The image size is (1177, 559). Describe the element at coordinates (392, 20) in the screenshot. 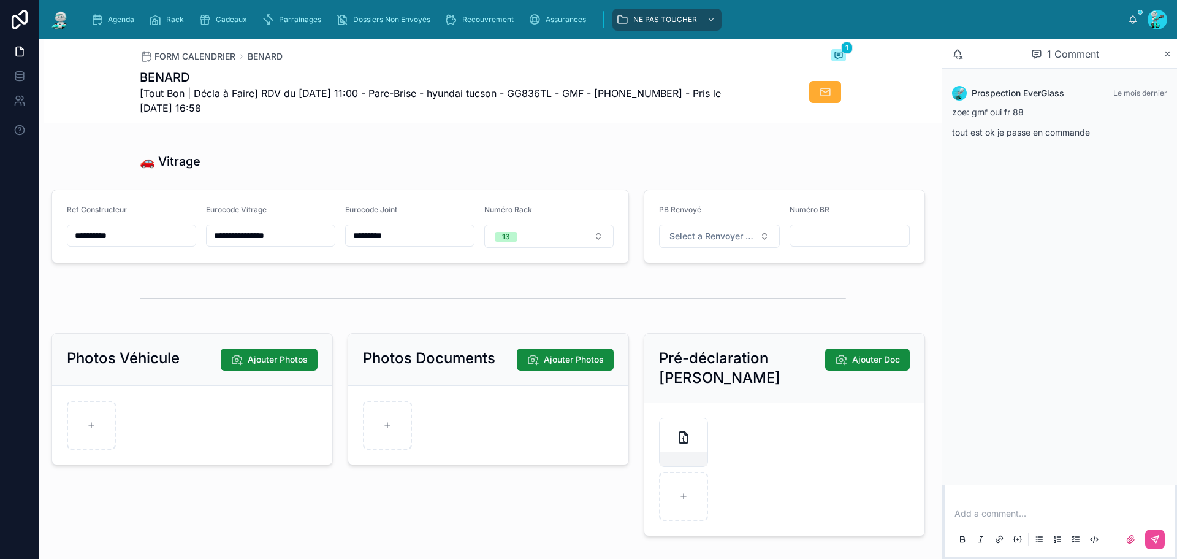

I see `span: Dossiers Non Envoyés` at that location.